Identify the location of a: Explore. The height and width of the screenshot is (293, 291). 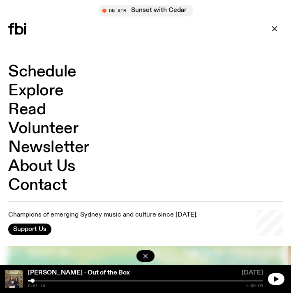
(36, 91).